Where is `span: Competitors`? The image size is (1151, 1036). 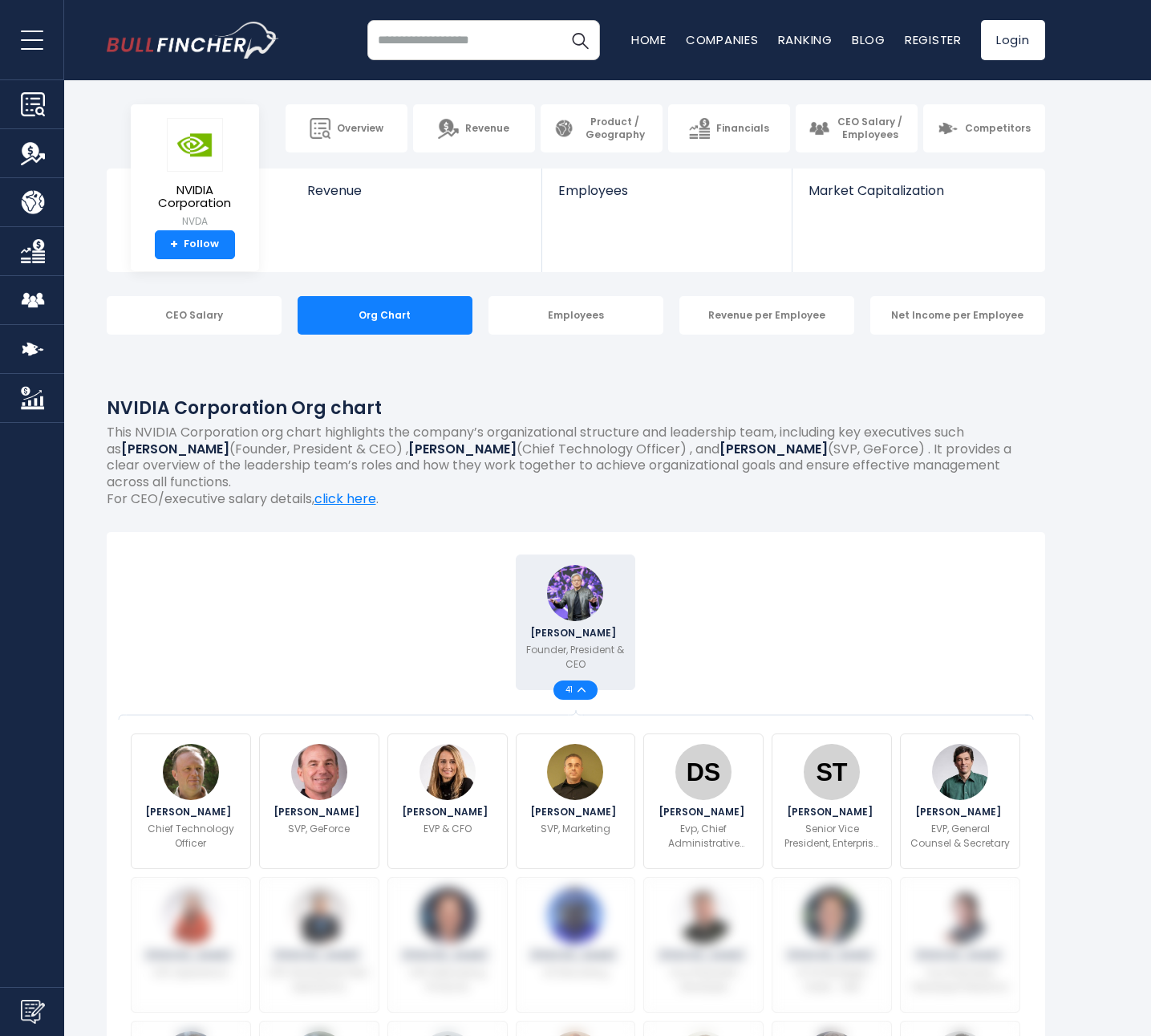 span: Competitors is located at coordinates (998, 128).